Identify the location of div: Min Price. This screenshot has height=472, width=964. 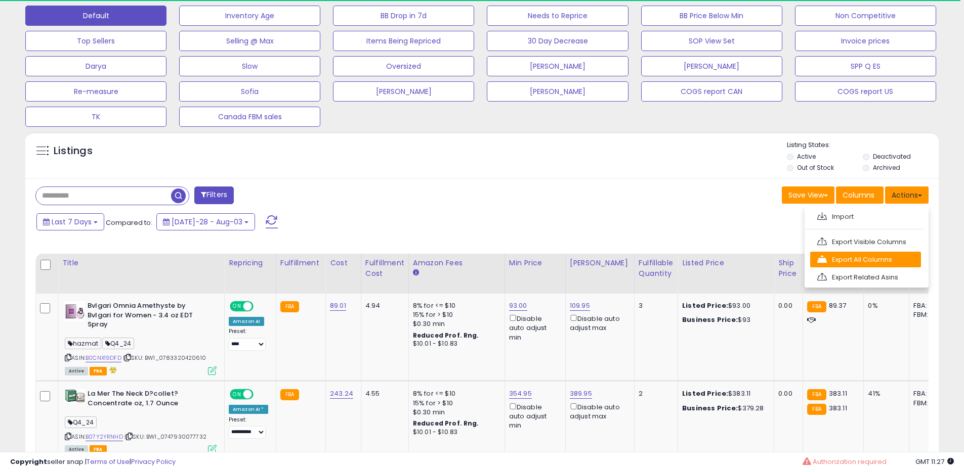
(535, 263).